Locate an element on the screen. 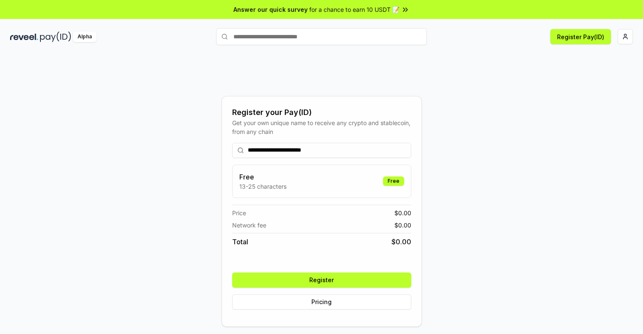  div: Alpha is located at coordinates (85, 37).